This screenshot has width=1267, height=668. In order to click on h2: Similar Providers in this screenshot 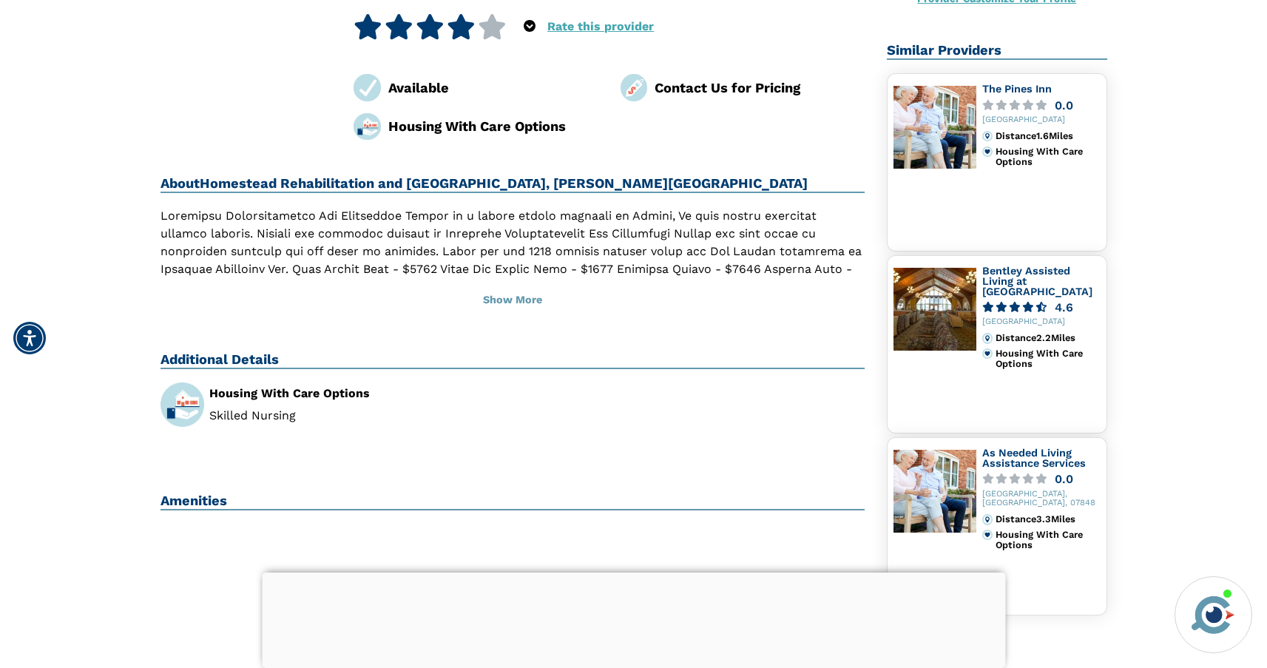, I will do `click(997, 51)`.